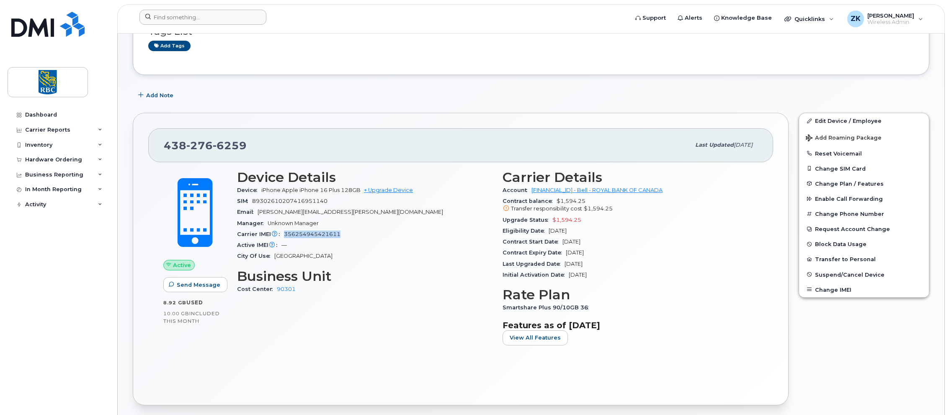  Describe the element at coordinates (864, 183) in the screenshot. I see `button: Change Plan / Features` at that location.